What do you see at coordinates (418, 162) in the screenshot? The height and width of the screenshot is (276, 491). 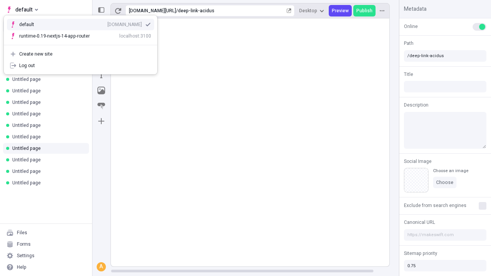 I see `span: Social Image` at bounding box center [418, 162].